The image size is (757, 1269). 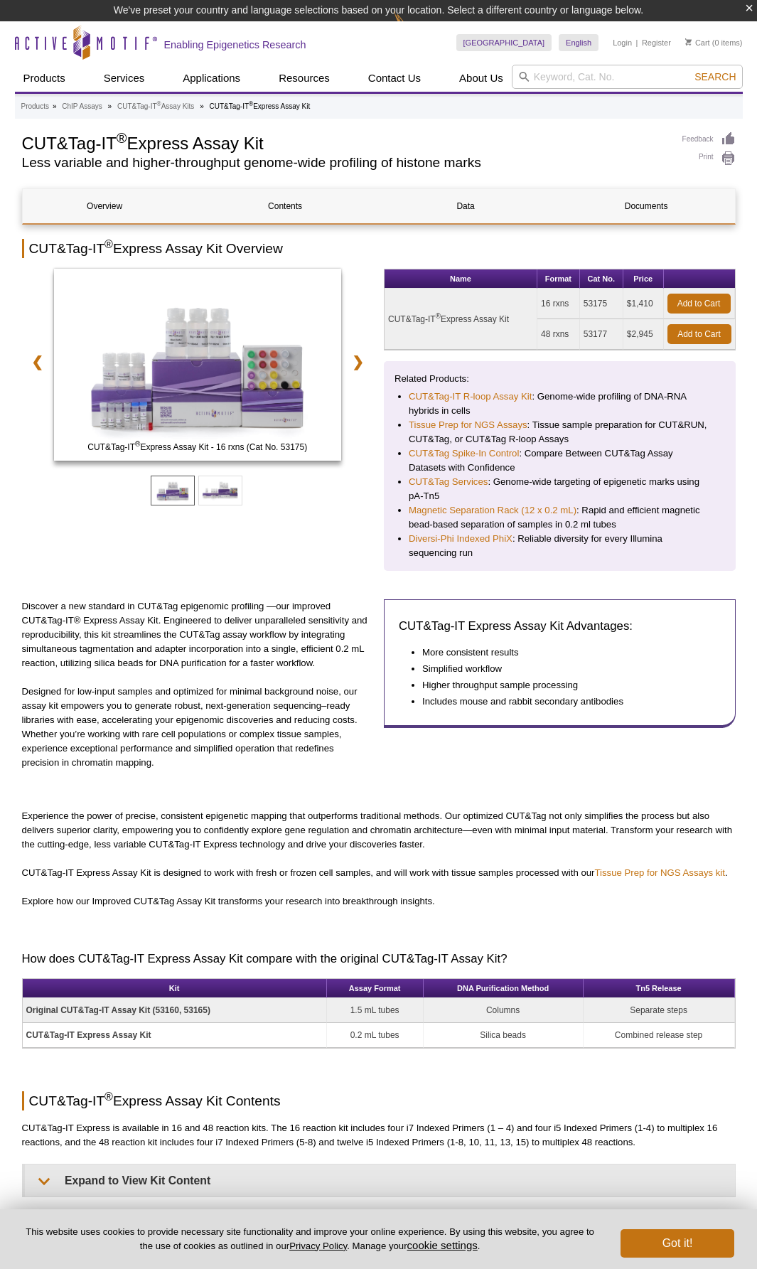 I want to click on td: $1,410, so click(x=643, y=303).